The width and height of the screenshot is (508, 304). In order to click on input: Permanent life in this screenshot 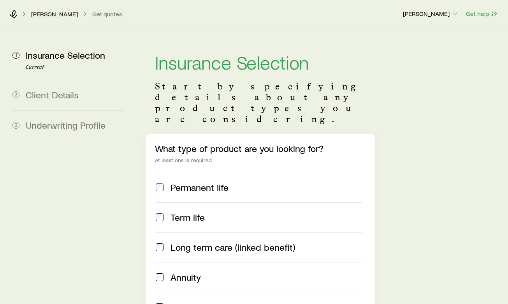, I will do `click(159, 187)`.